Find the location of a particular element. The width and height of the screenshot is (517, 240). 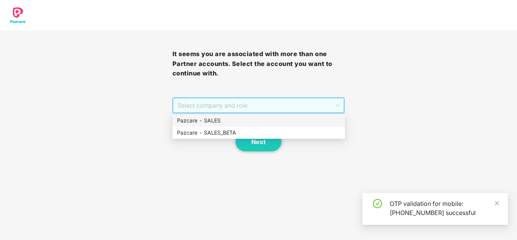

div: Pazcare - SALES is located at coordinates (259, 121).